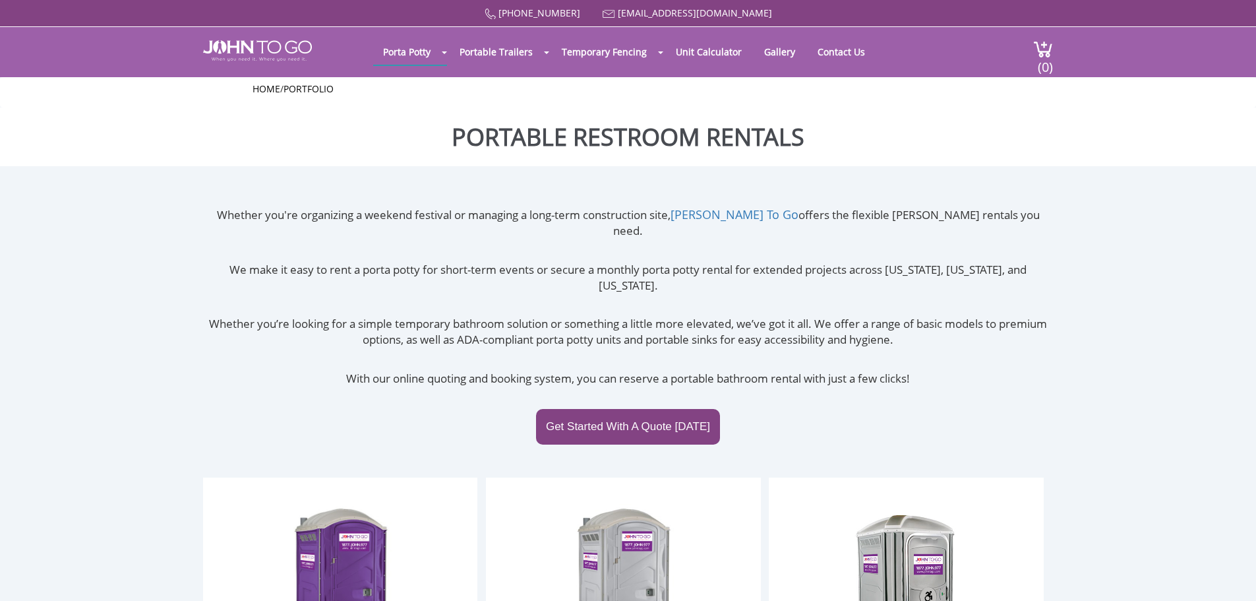 The width and height of the screenshot is (1256, 601). Describe the element at coordinates (496, 51) in the screenshot. I see `a: Portable Trailers` at that location.